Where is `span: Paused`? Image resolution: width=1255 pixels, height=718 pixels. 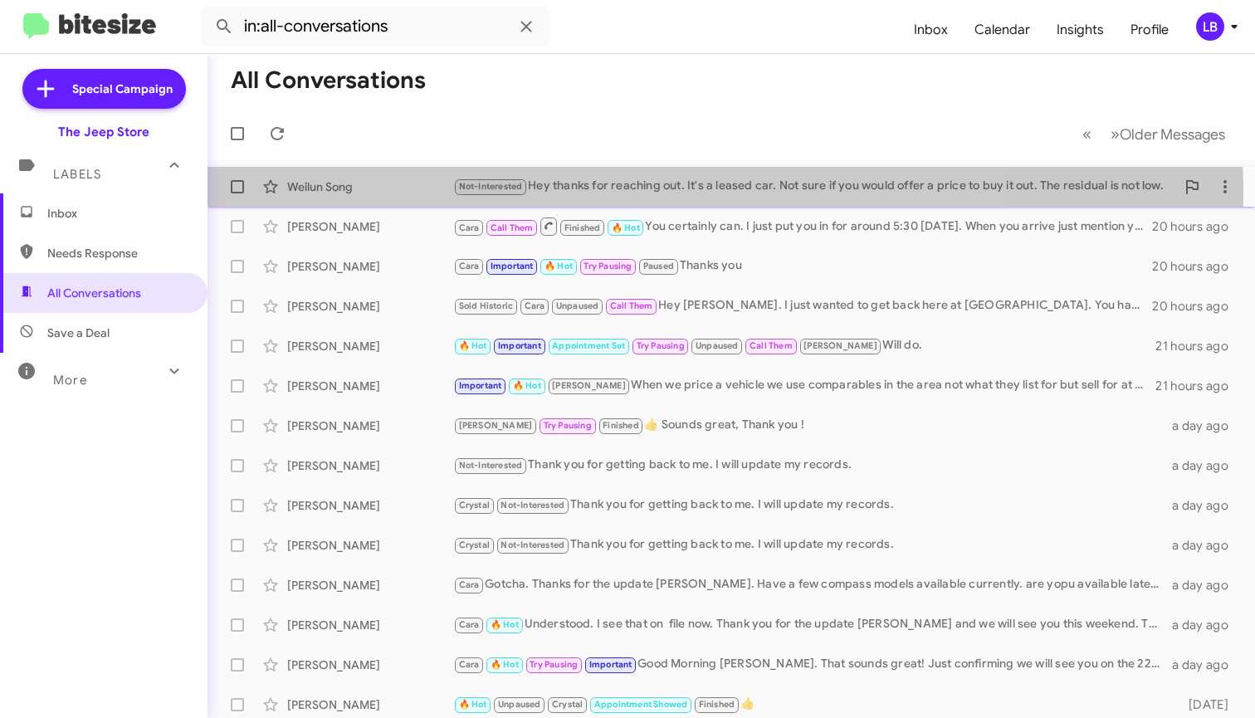 span: Paused is located at coordinates (658, 266).